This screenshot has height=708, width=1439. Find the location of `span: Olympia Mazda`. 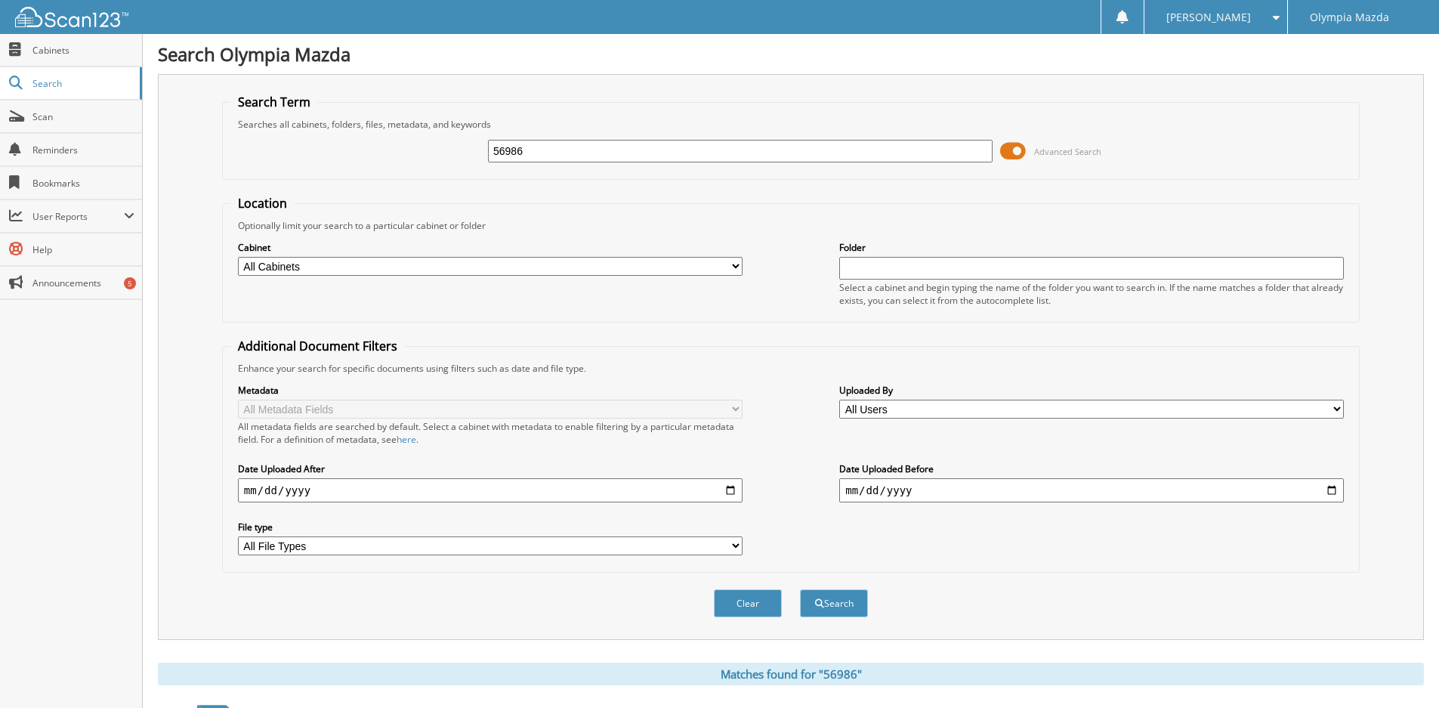

span: Olympia Mazda is located at coordinates (1349, 17).